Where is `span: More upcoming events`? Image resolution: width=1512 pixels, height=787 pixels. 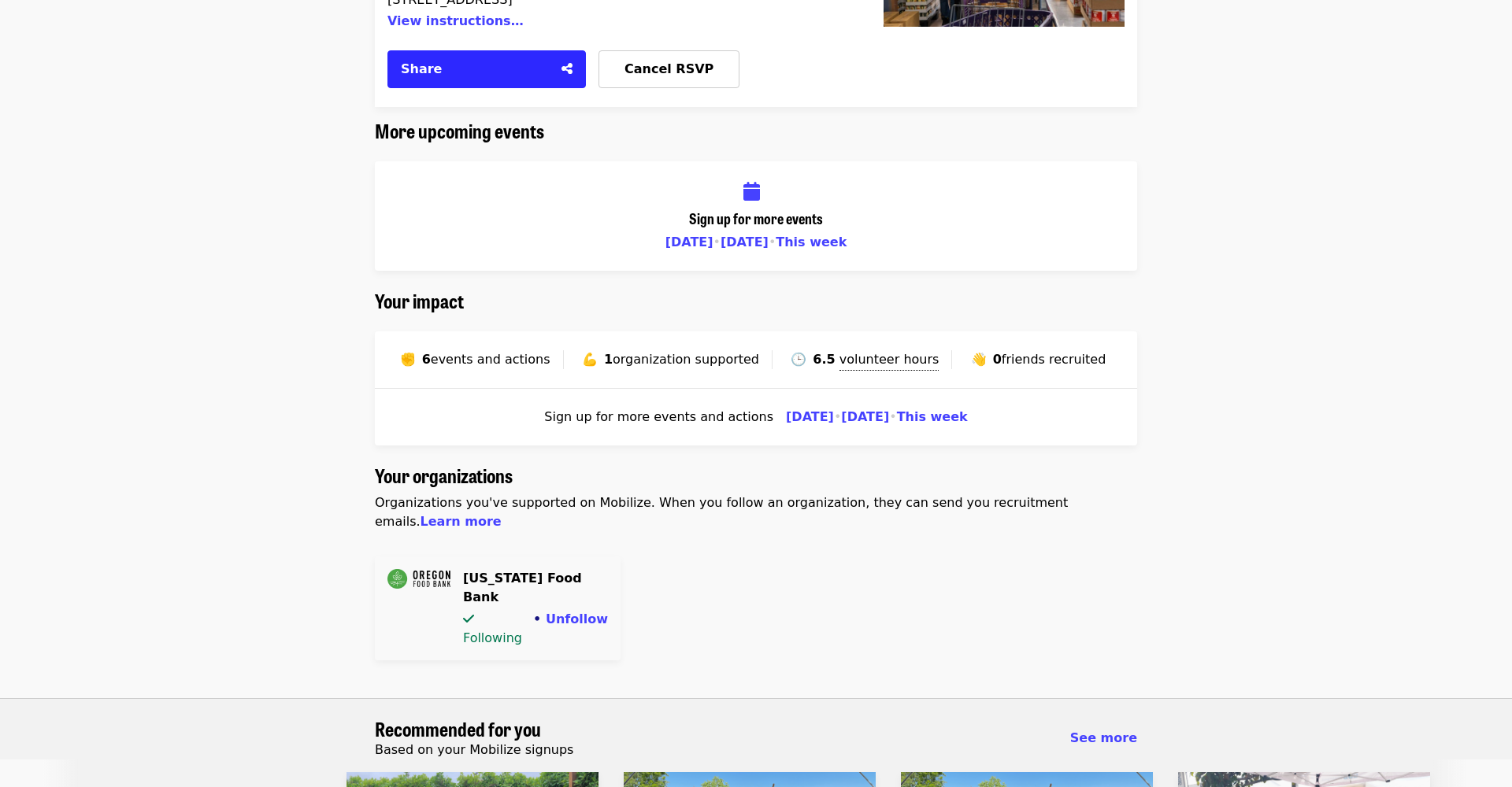
span: More upcoming events is located at coordinates (459, 130).